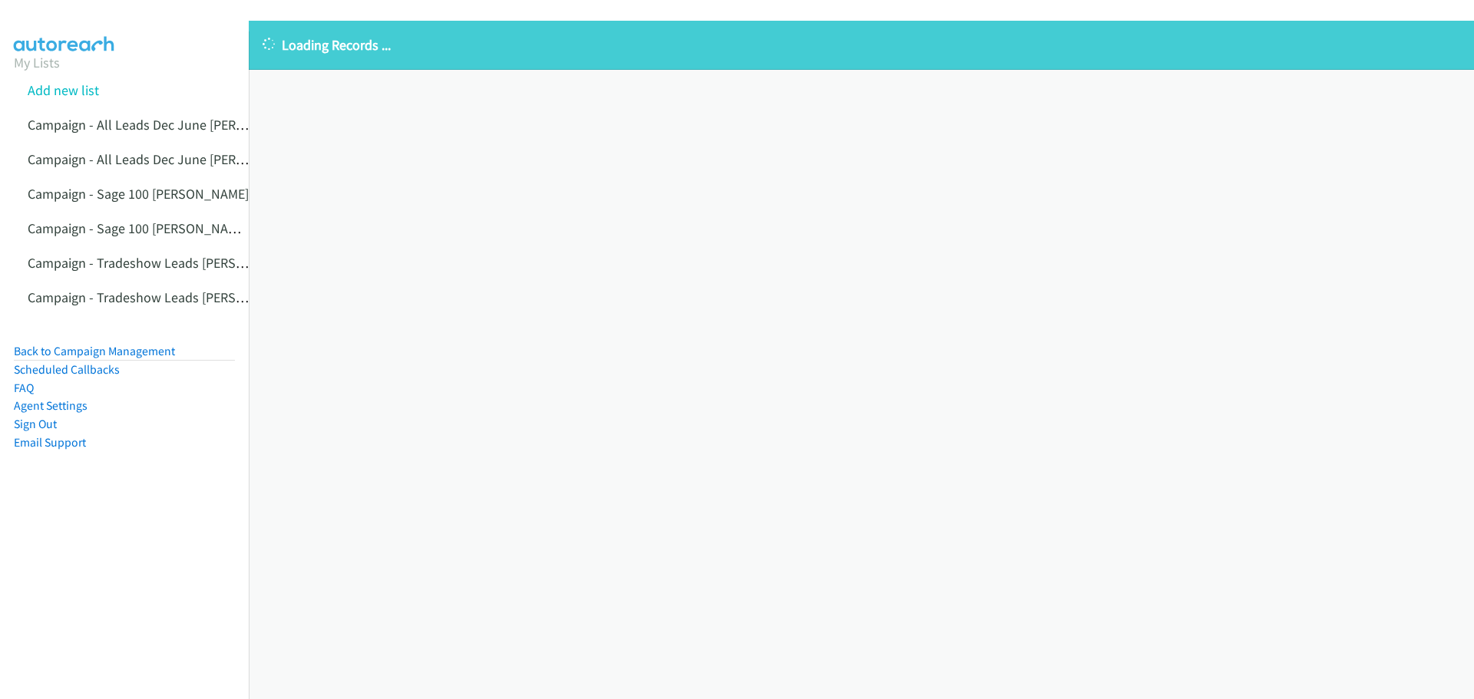 This screenshot has width=1474, height=699. I want to click on a: Agent Settings, so click(51, 405).